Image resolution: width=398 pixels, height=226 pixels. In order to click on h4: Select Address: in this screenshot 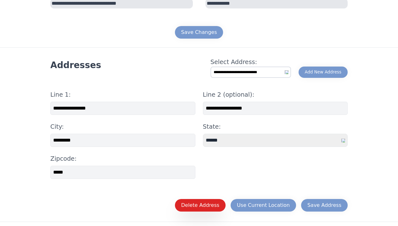, I will do `click(251, 62)`.